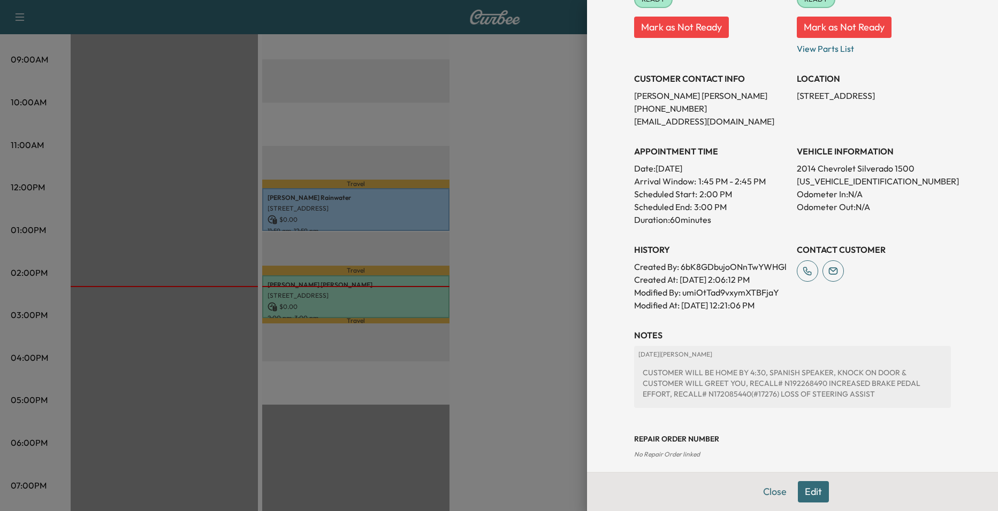  I want to click on p: Scheduled Start:, so click(665, 194).